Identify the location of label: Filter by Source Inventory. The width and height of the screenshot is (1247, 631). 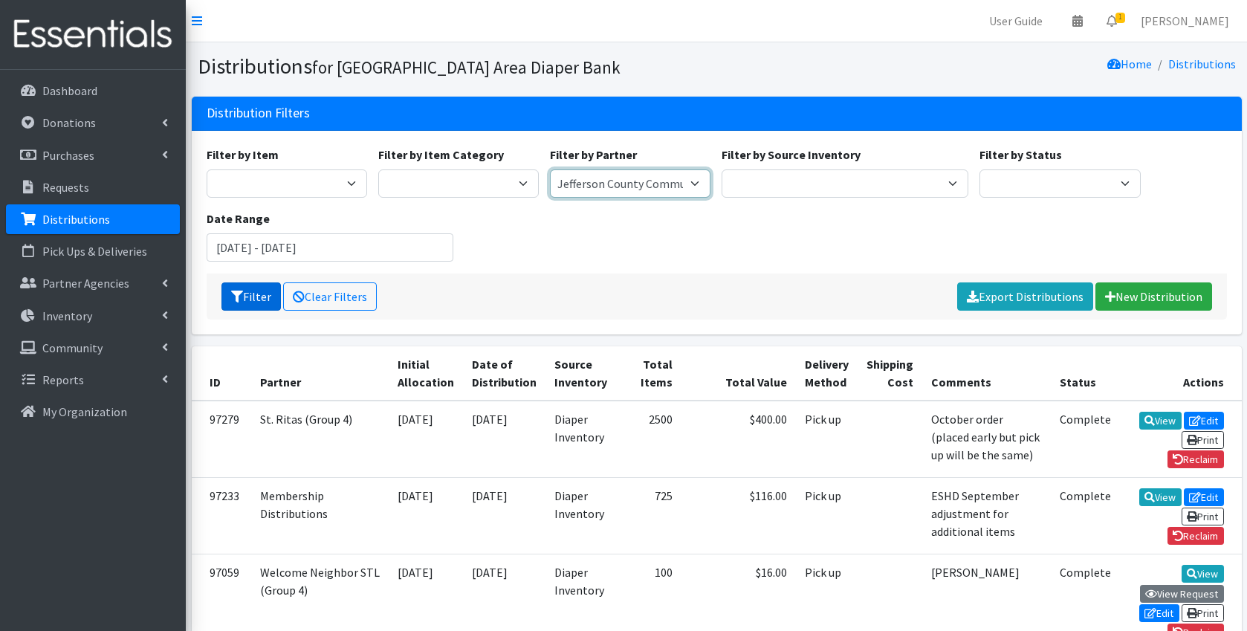
(791, 155).